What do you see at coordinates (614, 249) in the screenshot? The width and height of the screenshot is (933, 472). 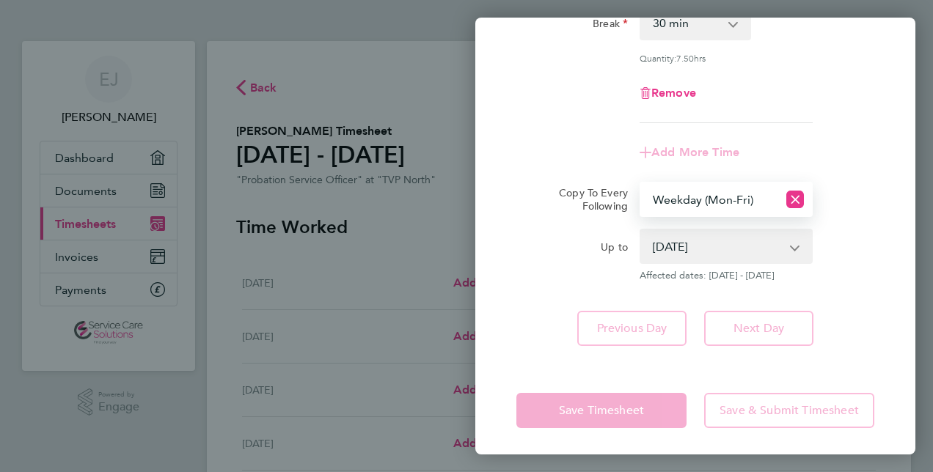 I see `label: Up to` at bounding box center [614, 249].